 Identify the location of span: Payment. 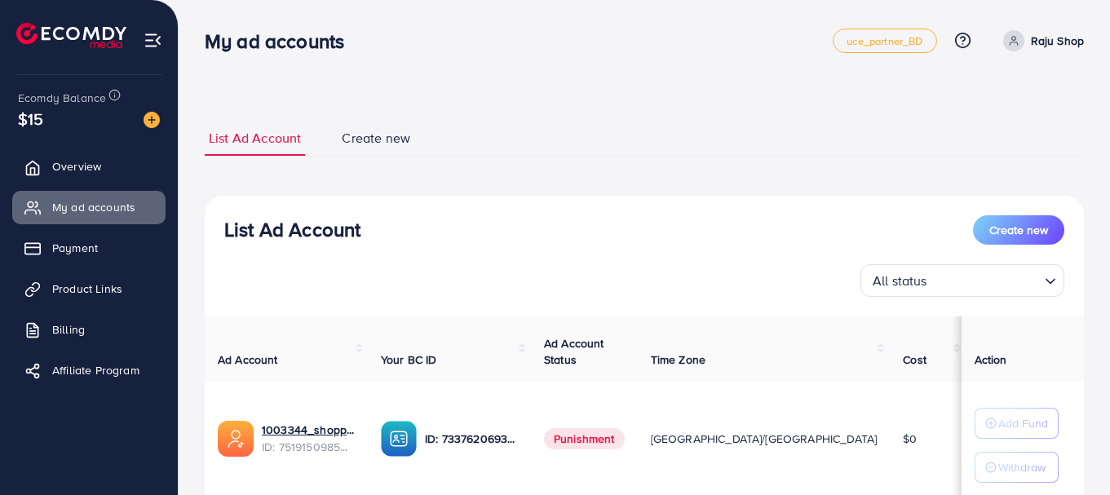
(75, 248).